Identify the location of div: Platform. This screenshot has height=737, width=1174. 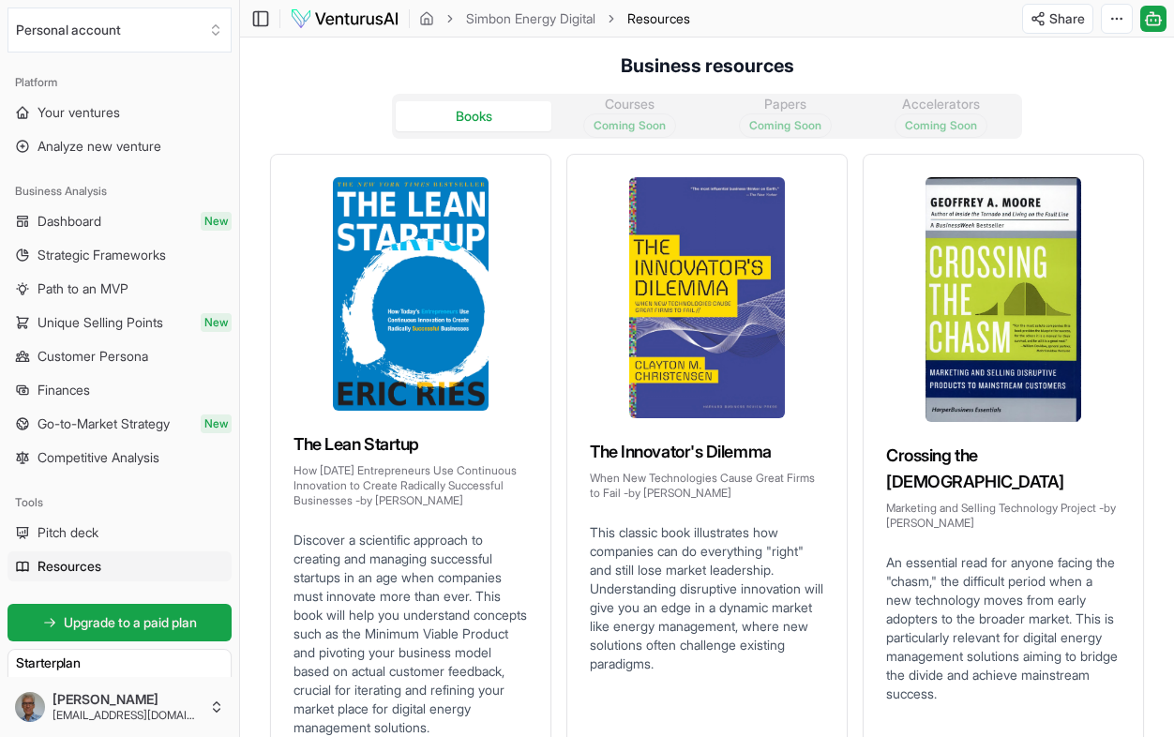
(119, 83).